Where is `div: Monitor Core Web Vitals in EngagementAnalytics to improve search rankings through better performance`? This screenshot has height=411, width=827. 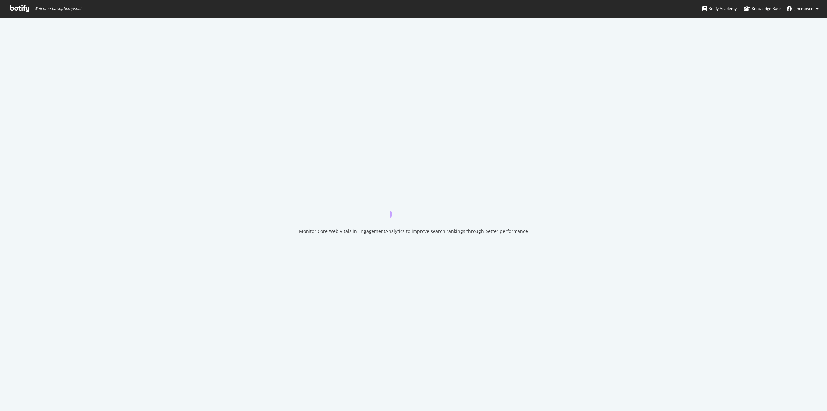 div: Monitor Core Web Vitals in EngagementAnalytics to improve search rankings through better performance is located at coordinates (414, 231).